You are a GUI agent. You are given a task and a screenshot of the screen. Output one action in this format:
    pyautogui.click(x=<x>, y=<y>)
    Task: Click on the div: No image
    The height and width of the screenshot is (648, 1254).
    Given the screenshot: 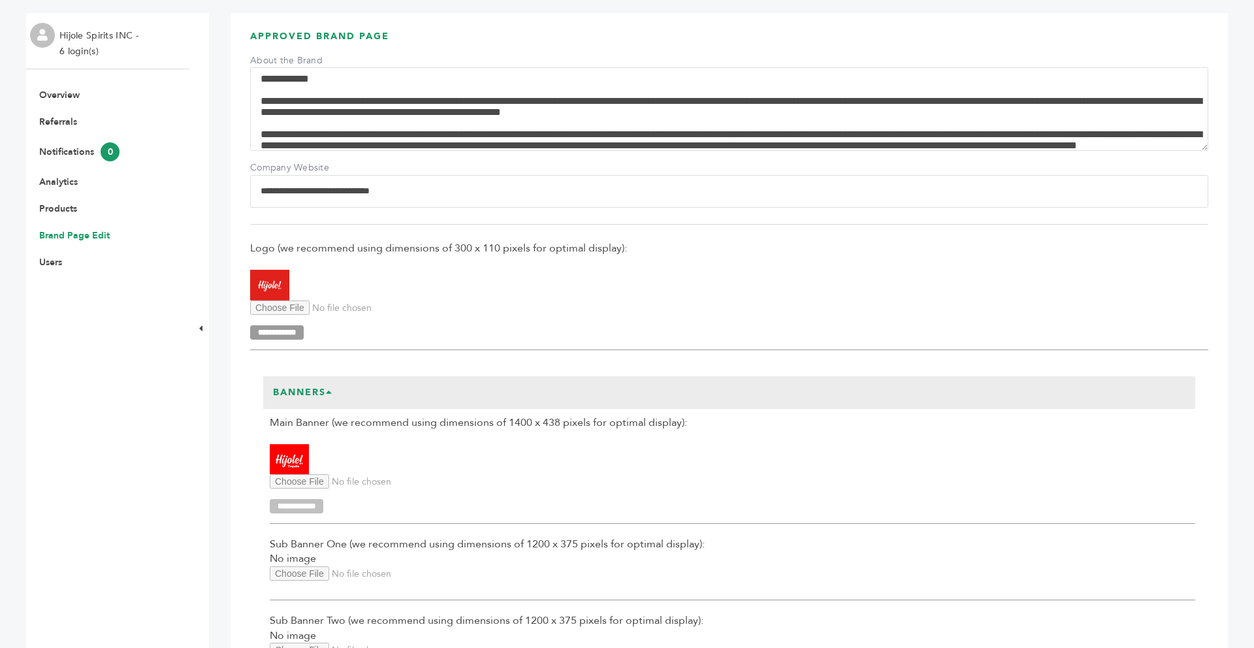 What is the action you would take?
    pyautogui.click(x=732, y=568)
    